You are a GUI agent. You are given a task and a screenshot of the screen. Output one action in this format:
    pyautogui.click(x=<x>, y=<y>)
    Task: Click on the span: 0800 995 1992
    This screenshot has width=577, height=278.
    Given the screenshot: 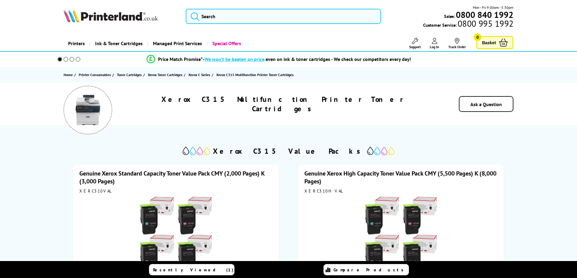 What is the action you would take?
    pyautogui.click(x=485, y=23)
    